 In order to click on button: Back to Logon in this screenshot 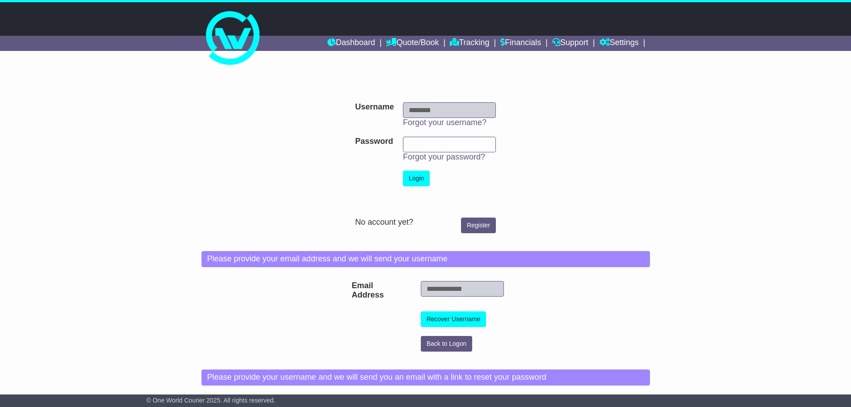, I will do `click(447, 344)`.